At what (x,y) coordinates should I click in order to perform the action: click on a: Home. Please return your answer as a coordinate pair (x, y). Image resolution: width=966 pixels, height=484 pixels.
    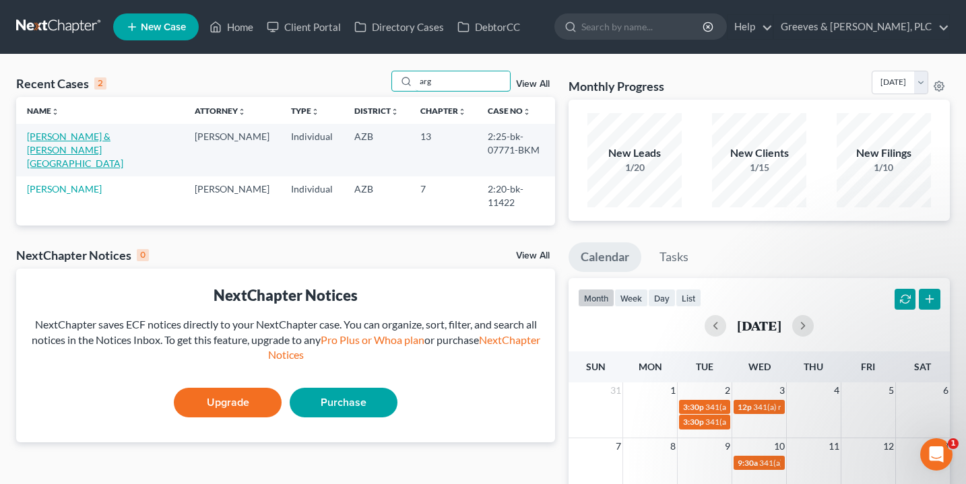
    Looking at the image, I should click on (231, 27).